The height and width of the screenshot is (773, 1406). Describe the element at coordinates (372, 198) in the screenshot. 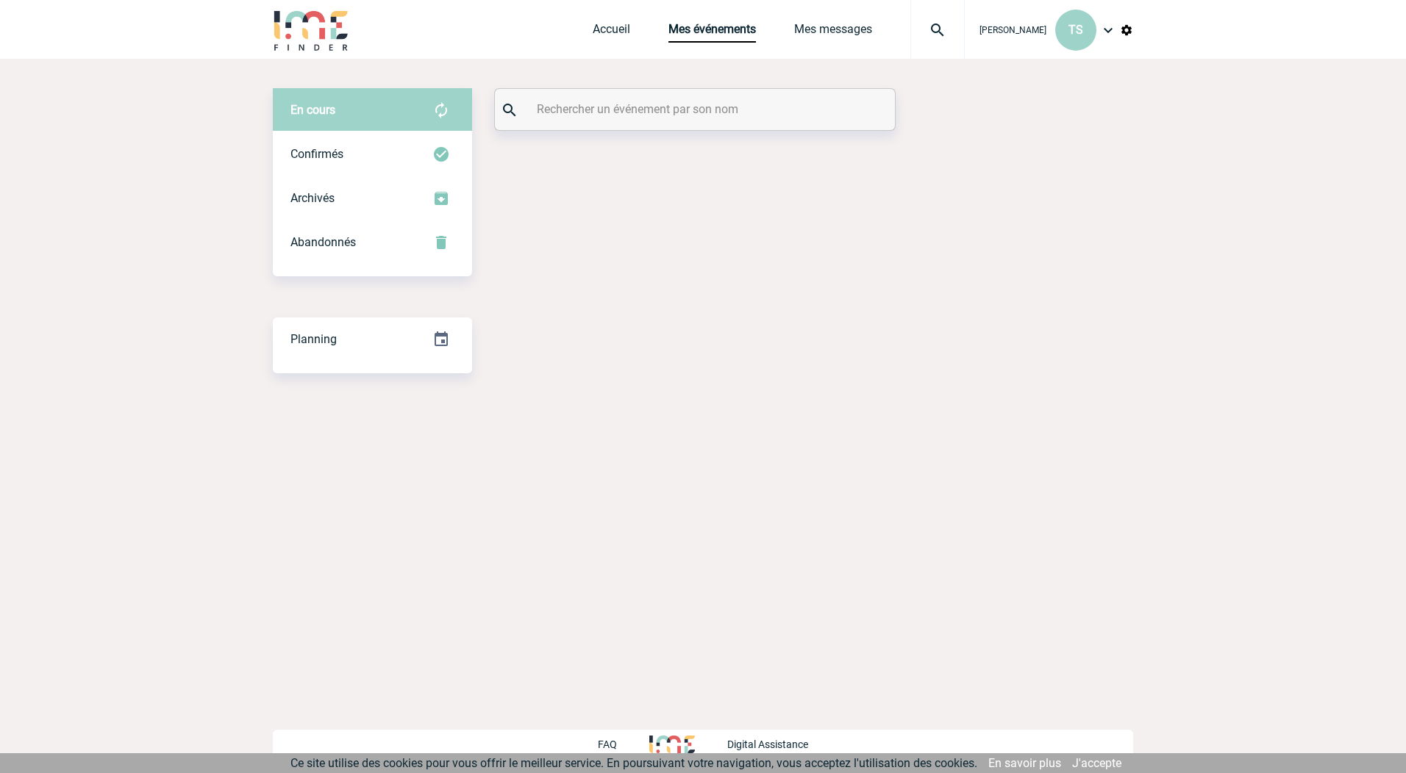

I see `div: Retrouvez ici tous les événements que vous avez décidé d'archiver` at that location.